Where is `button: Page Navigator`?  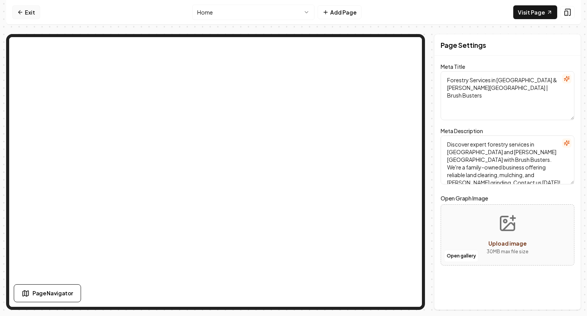
button: Page Navigator is located at coordinates (47, 293).